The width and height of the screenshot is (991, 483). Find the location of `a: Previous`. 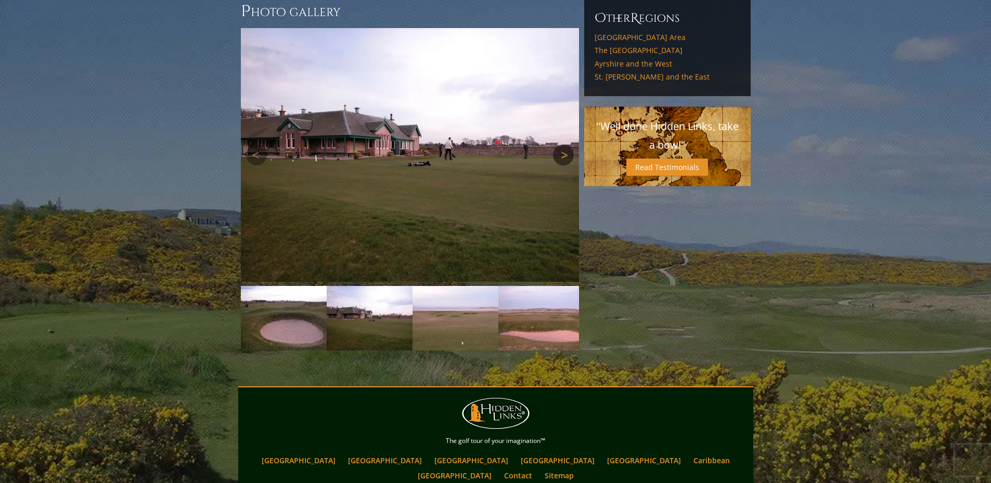

a: Previous is located at coordinates (256, 155).